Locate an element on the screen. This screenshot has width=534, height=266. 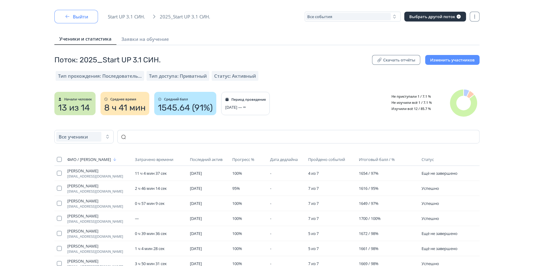
span: Затрачено времени is located at coordinates (154, 159).